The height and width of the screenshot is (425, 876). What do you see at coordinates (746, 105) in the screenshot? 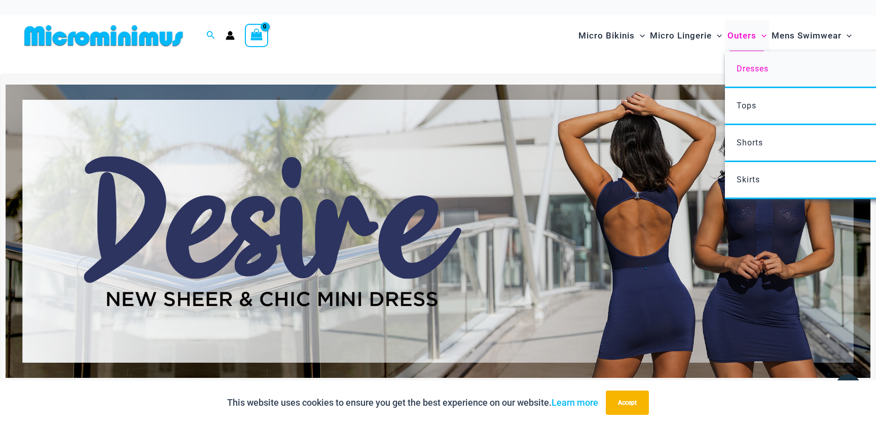
I see `span: Tops` at bounding box center [746, 105].